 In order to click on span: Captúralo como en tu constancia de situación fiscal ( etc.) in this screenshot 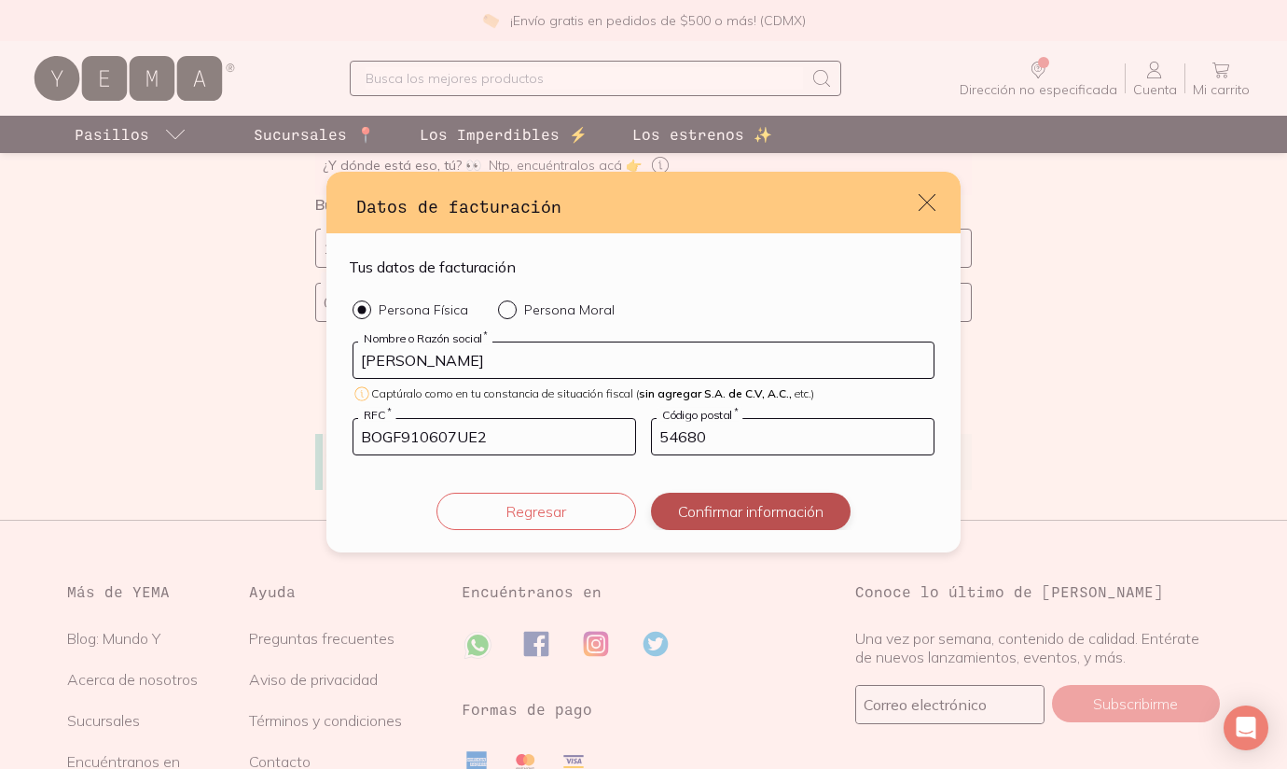, I will do `click(592, 393)`.